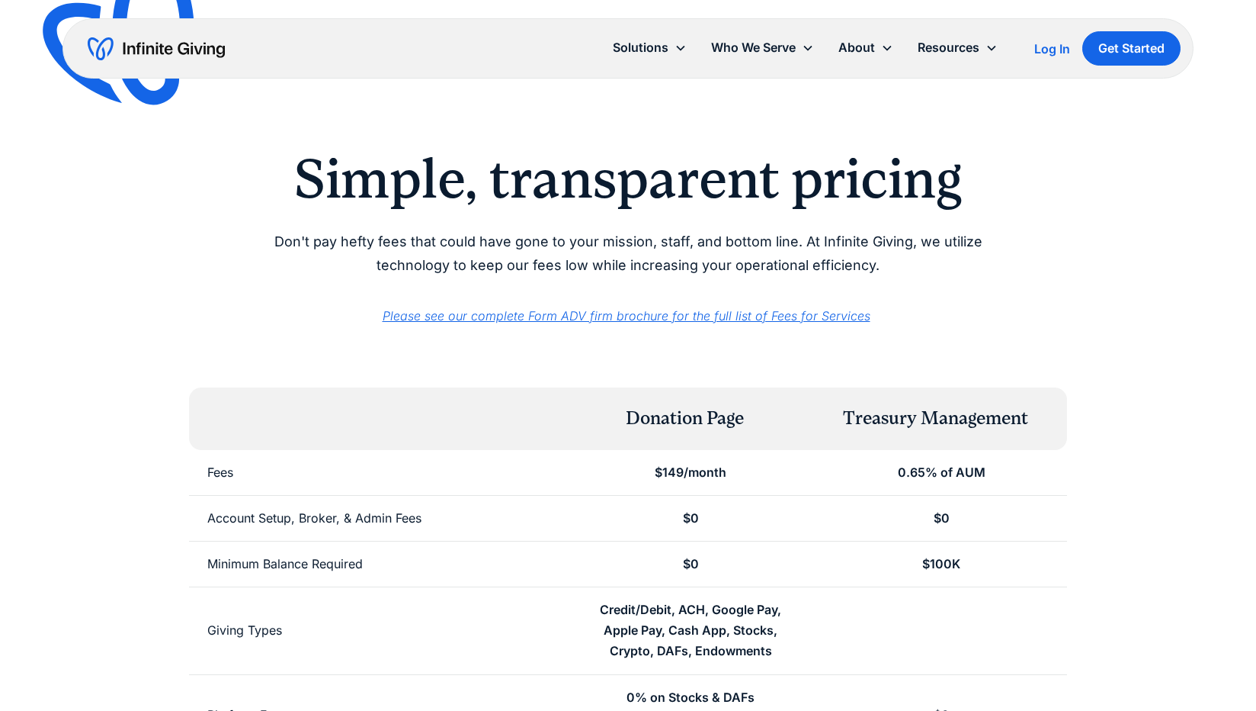  I want to click on div: Log In, so click(1052, 49).